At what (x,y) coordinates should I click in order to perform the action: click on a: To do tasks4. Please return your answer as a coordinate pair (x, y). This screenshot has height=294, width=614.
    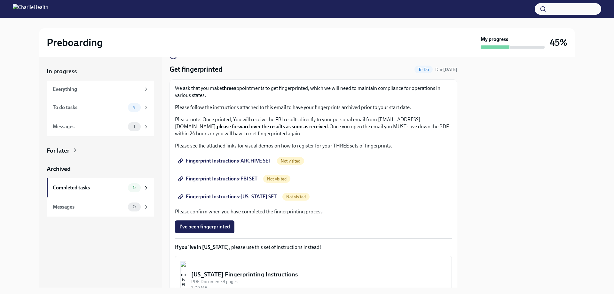
    Looking at the image, I should click on (100, 107).